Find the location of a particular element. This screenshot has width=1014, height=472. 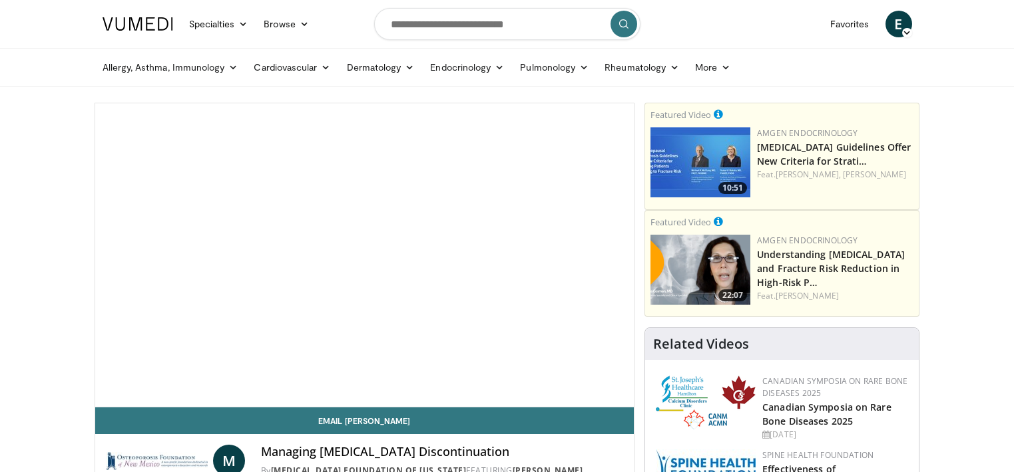

span: 22:07 is located at coordinates (733, 295).